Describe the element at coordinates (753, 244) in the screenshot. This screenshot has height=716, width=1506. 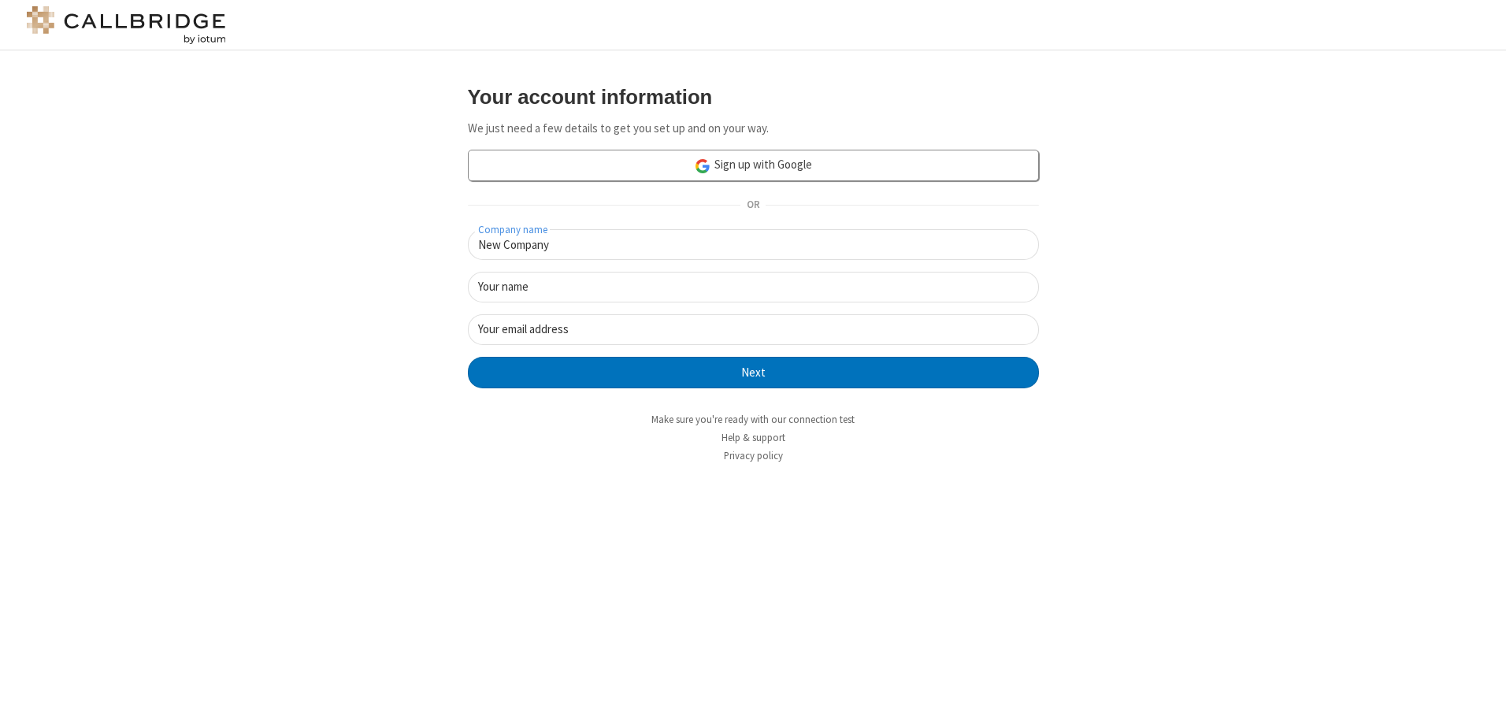
I see `input: Company name` at that location.